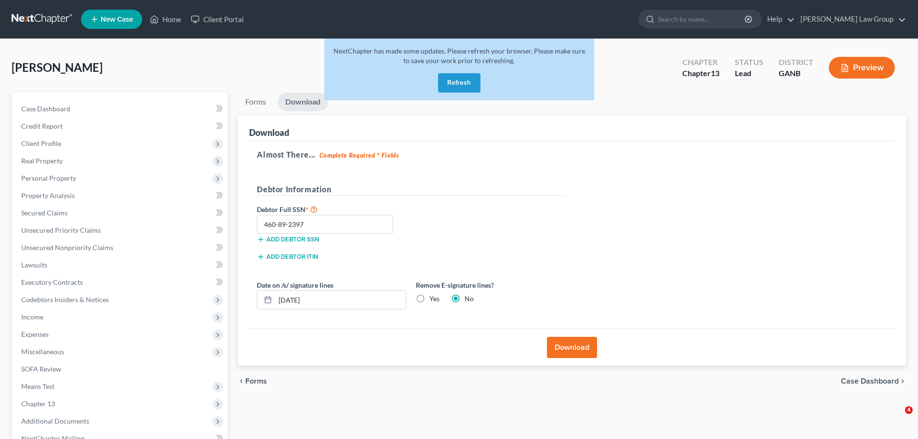 The image size is (918, 439). I want to click on a: Client Portal, so click(217, 19).